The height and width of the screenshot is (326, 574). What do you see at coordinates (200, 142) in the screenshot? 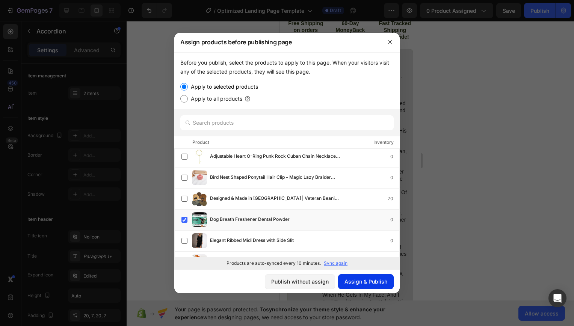
I see `div: Product` at bounding box center [200, 142].